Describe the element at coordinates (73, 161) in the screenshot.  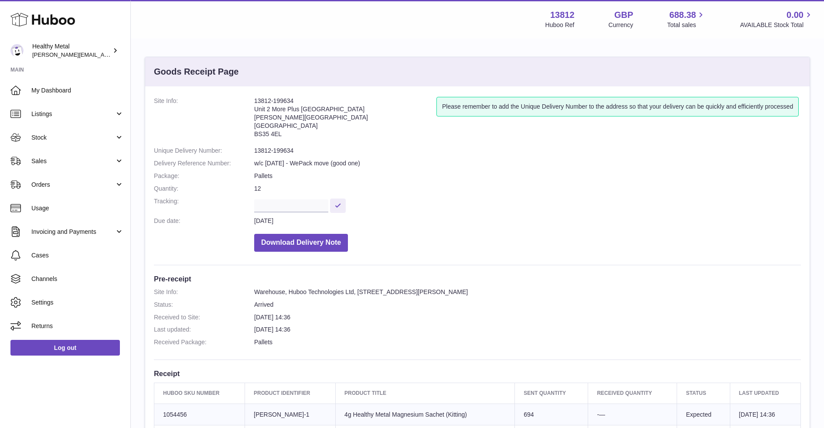
I see `span: Sales` at that location.